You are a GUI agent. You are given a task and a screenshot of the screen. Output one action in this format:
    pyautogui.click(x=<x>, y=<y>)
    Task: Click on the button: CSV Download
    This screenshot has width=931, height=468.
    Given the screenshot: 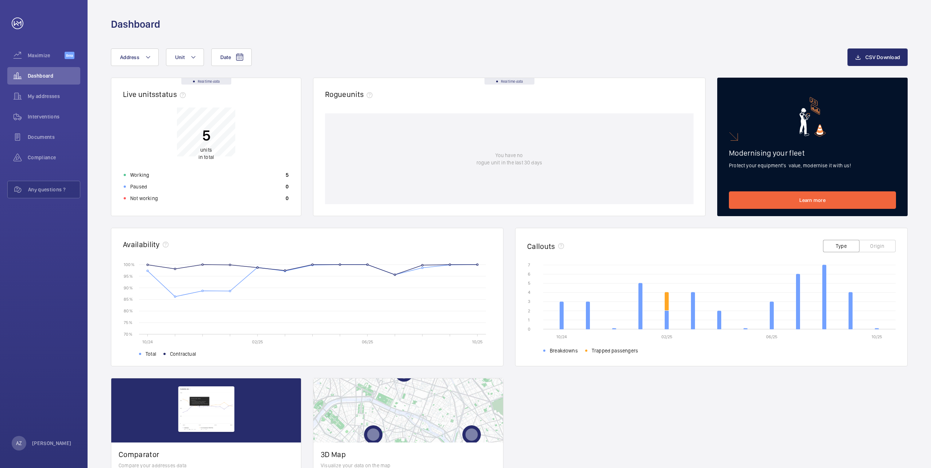 What is the action you would take?
    pyautogui.click(x=877, y=57)
    